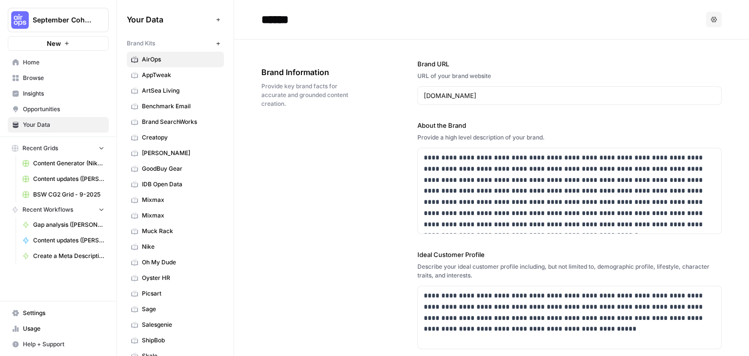 The width and height of the screenshot is (749, 356). Describe the element at coordinates (175, 75) in the screenshot. I see `a: AppTweak` at that location.